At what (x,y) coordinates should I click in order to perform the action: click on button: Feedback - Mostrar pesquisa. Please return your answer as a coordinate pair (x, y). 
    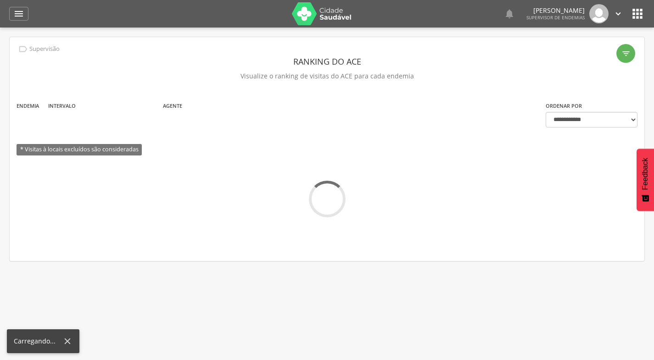
    Looking at the image, I should click on (645, 180).